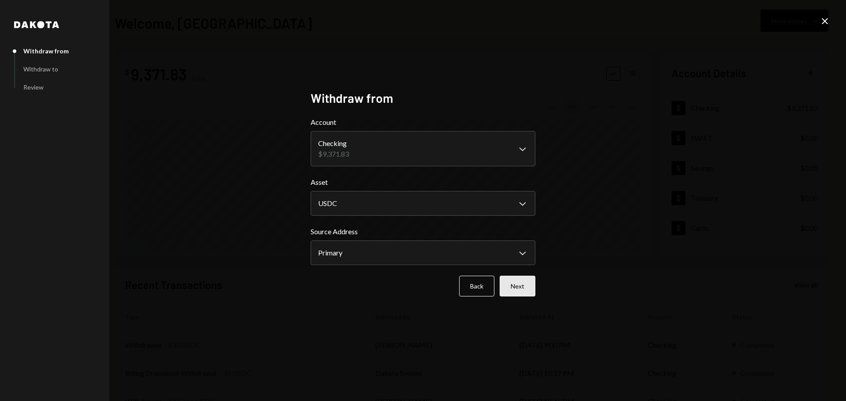  I want to click on div: Review, so click(33, 87).